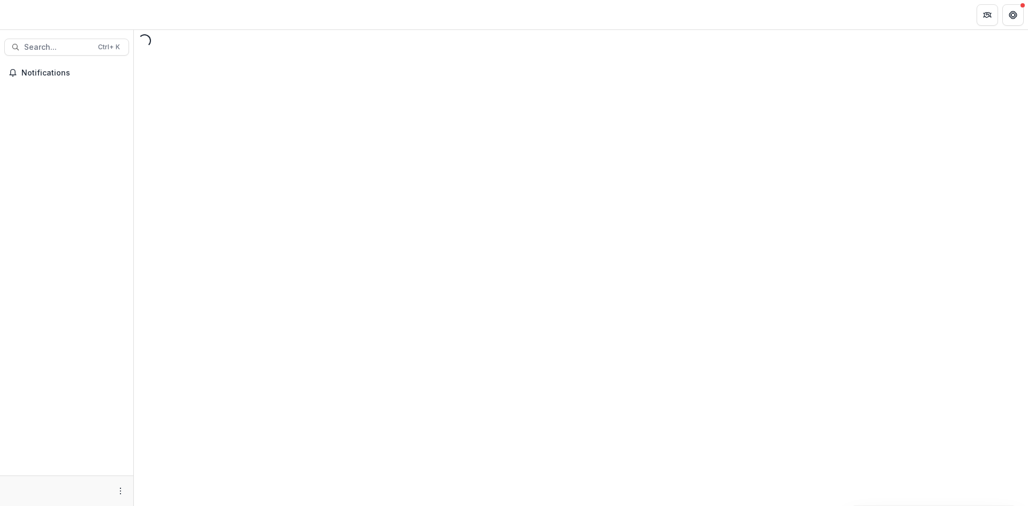 Image resolution: width=1028 pixels, height=506 pixels. Describe the element at coordinates (1013, 15) in the screenshot. I see `button: Get Help` at that location.